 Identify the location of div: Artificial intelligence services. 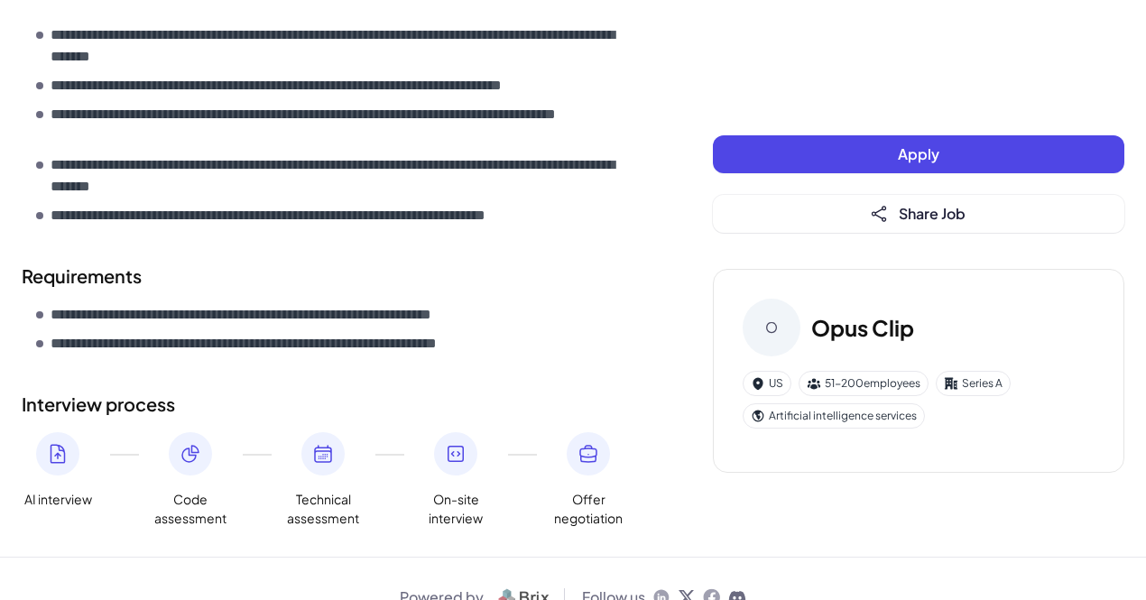
(834, 416).